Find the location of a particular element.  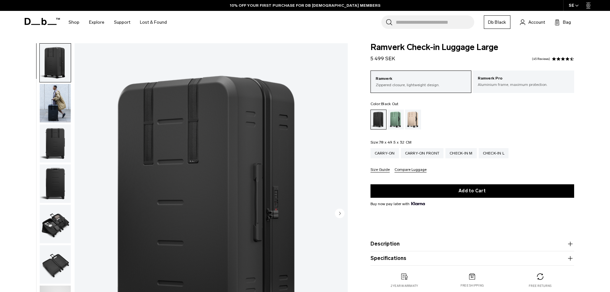

img: {"height" => 20, "alt" => "Klarna"} is located at coordinates (418, 203).